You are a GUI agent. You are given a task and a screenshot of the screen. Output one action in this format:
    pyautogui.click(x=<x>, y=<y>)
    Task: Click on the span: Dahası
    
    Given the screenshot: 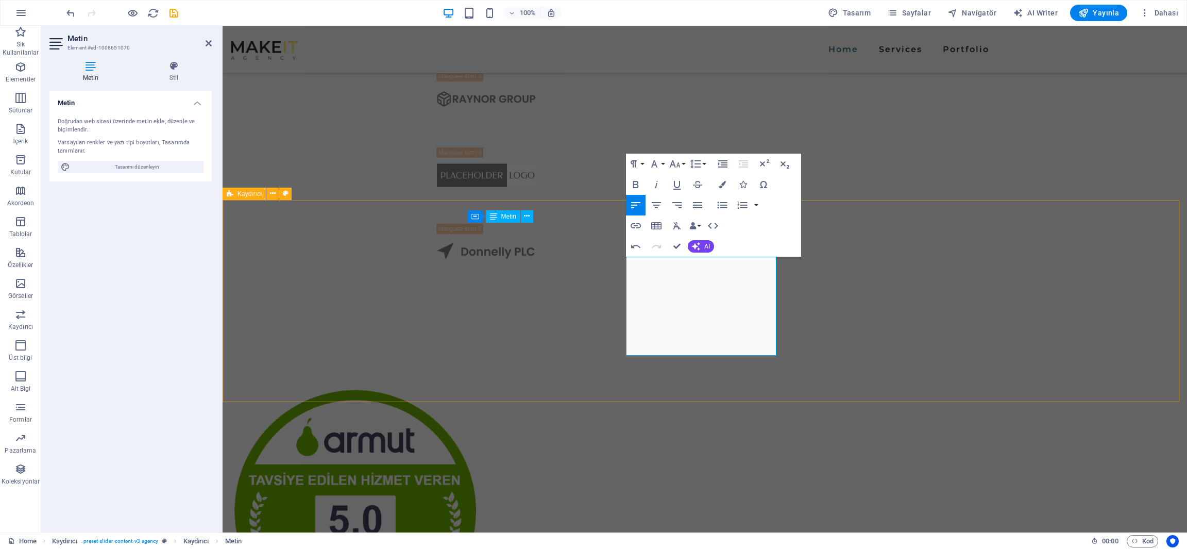 What is the action you would take?
    pyautogui.click(x=1158, y=13)
    